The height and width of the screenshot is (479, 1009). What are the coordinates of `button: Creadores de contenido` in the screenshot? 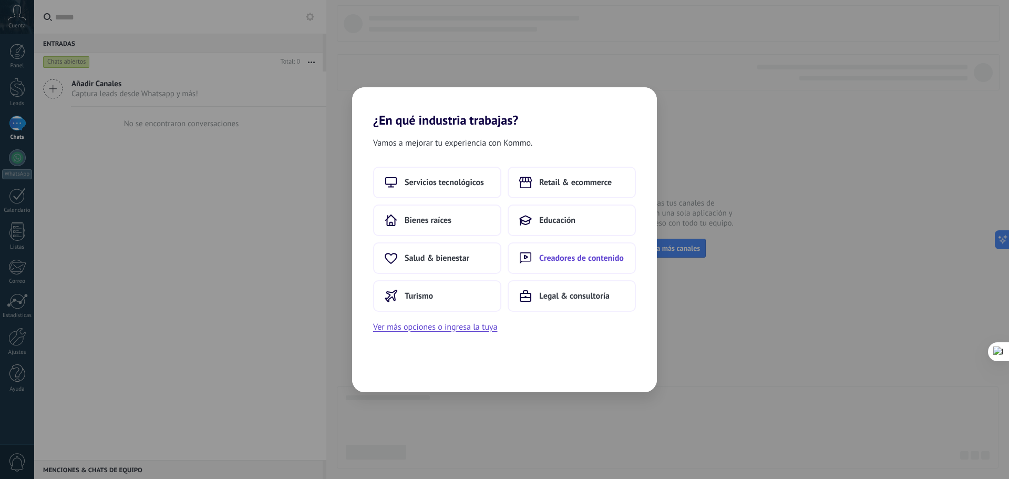 It's located at (572, 258).